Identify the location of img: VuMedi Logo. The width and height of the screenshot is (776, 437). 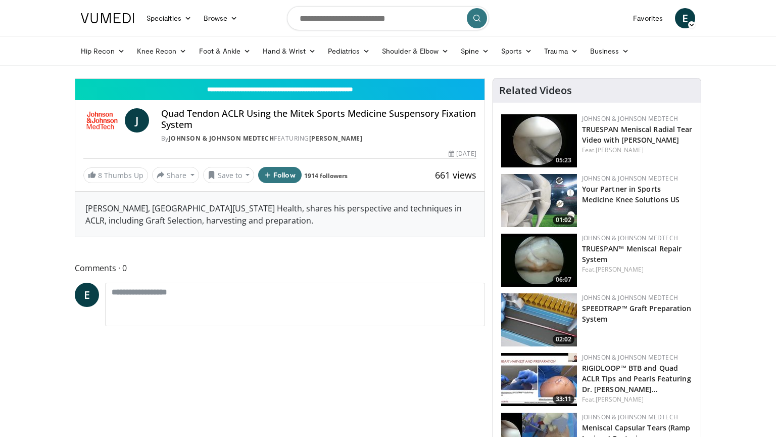
(108, 18).